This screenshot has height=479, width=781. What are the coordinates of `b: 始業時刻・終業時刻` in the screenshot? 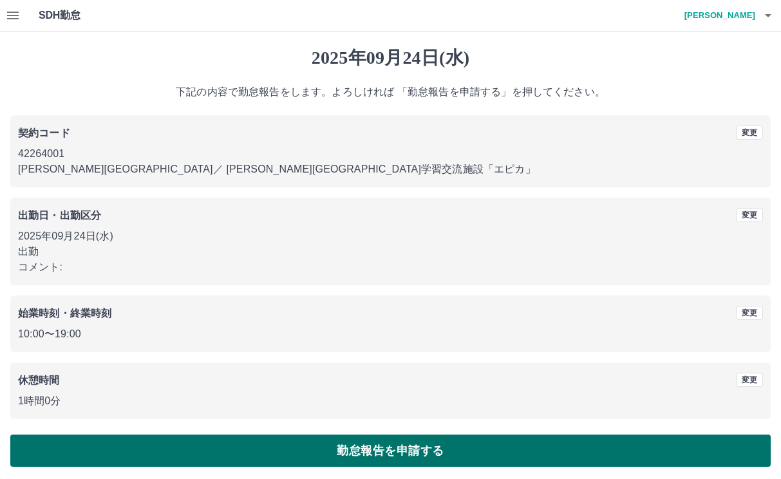 It's located at (64, 313).